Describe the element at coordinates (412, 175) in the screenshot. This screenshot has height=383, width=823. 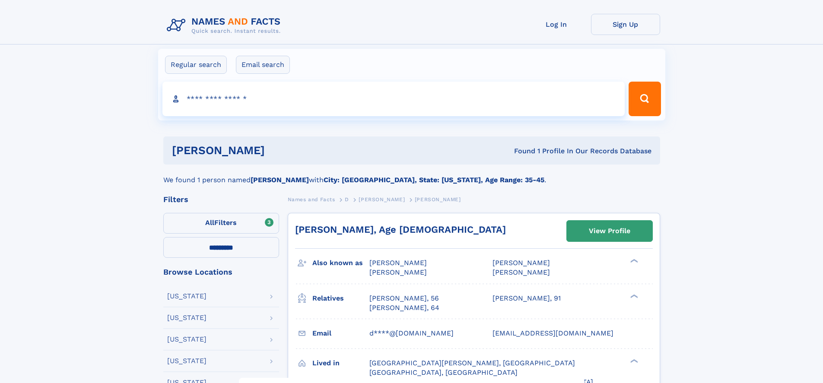
I see `div: We found 1 person named with .` at that location.